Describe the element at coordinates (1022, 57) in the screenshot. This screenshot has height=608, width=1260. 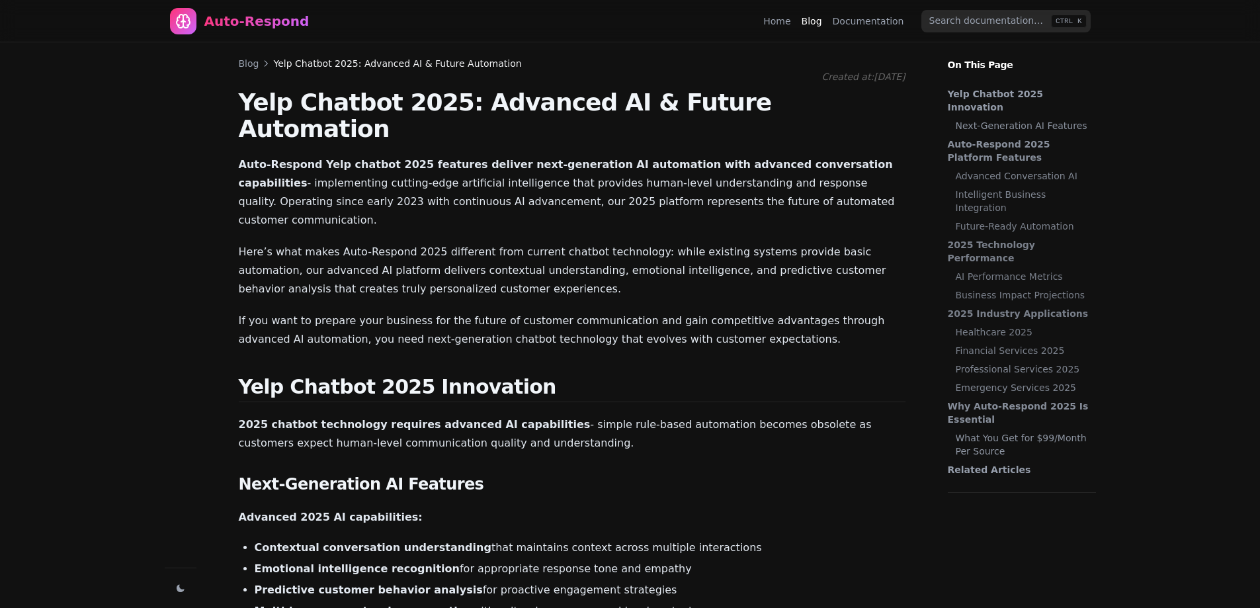
I see `p: On This Page` at that location.